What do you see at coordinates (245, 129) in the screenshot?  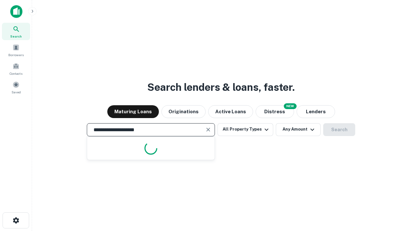 I see `button: All Property Types` at bounding box center [245, 129].